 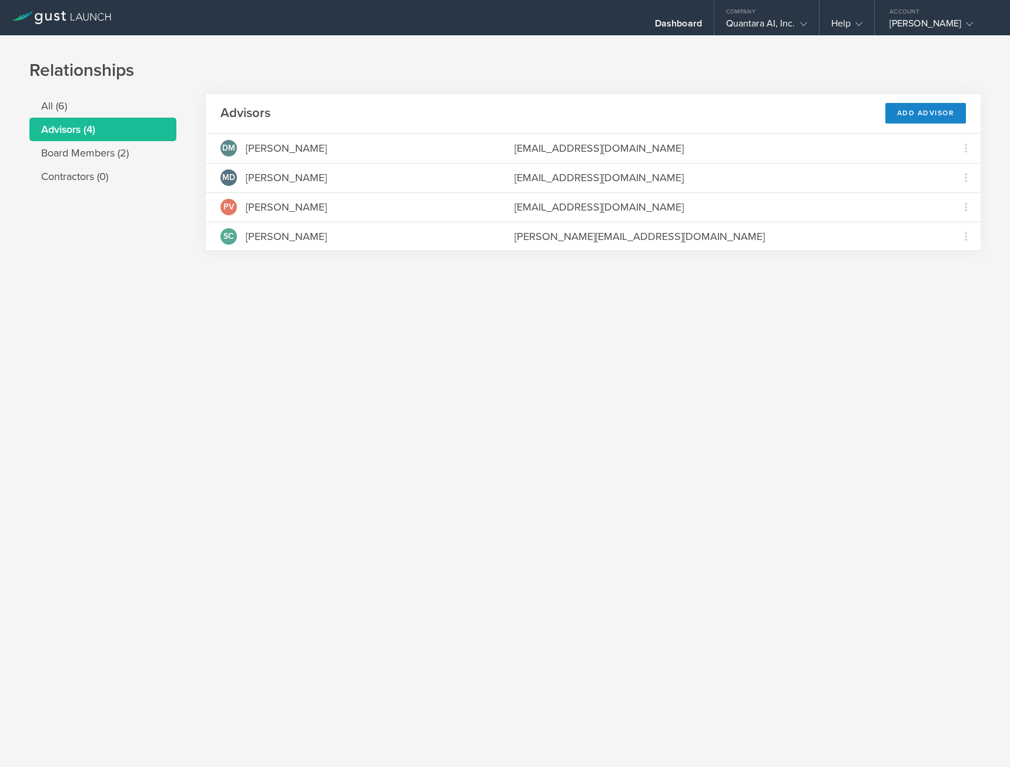 I want to click on div: Quantara AI, Inc., so click(x=767, y=26).